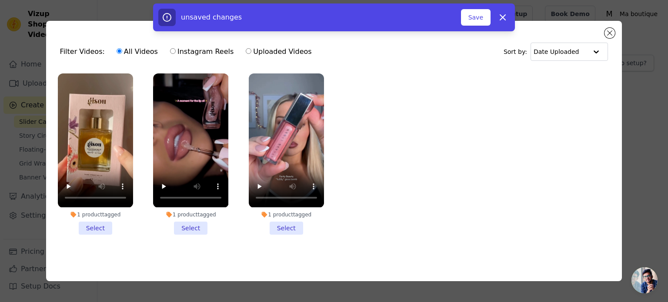  Describe the element at coordinates (556, 52) in the screenshot. I see `div: Sort by:` at that location.